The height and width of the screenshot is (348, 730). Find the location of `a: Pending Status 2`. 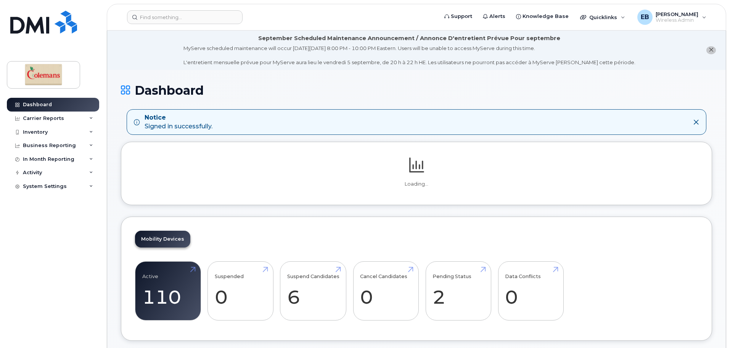

a: Pending Status 2 is located at coordinates (458, 291).